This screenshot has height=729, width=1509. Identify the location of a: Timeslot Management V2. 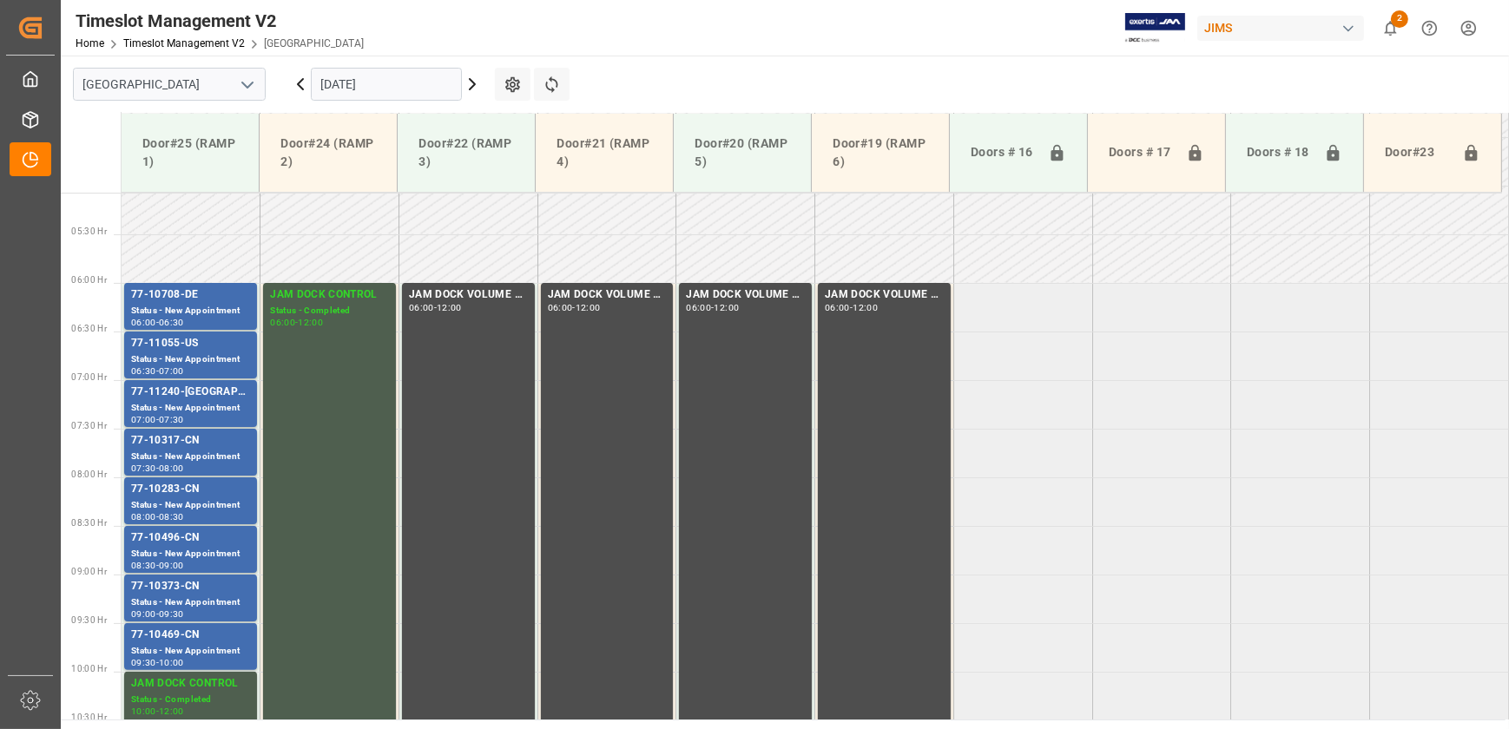
(184, 43).